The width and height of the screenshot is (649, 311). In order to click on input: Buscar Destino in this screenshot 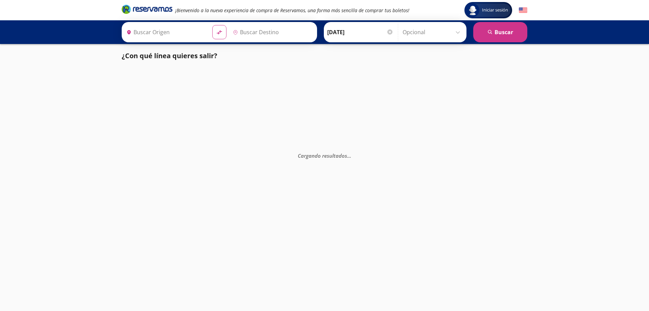, I will do `click(272, 32)`.